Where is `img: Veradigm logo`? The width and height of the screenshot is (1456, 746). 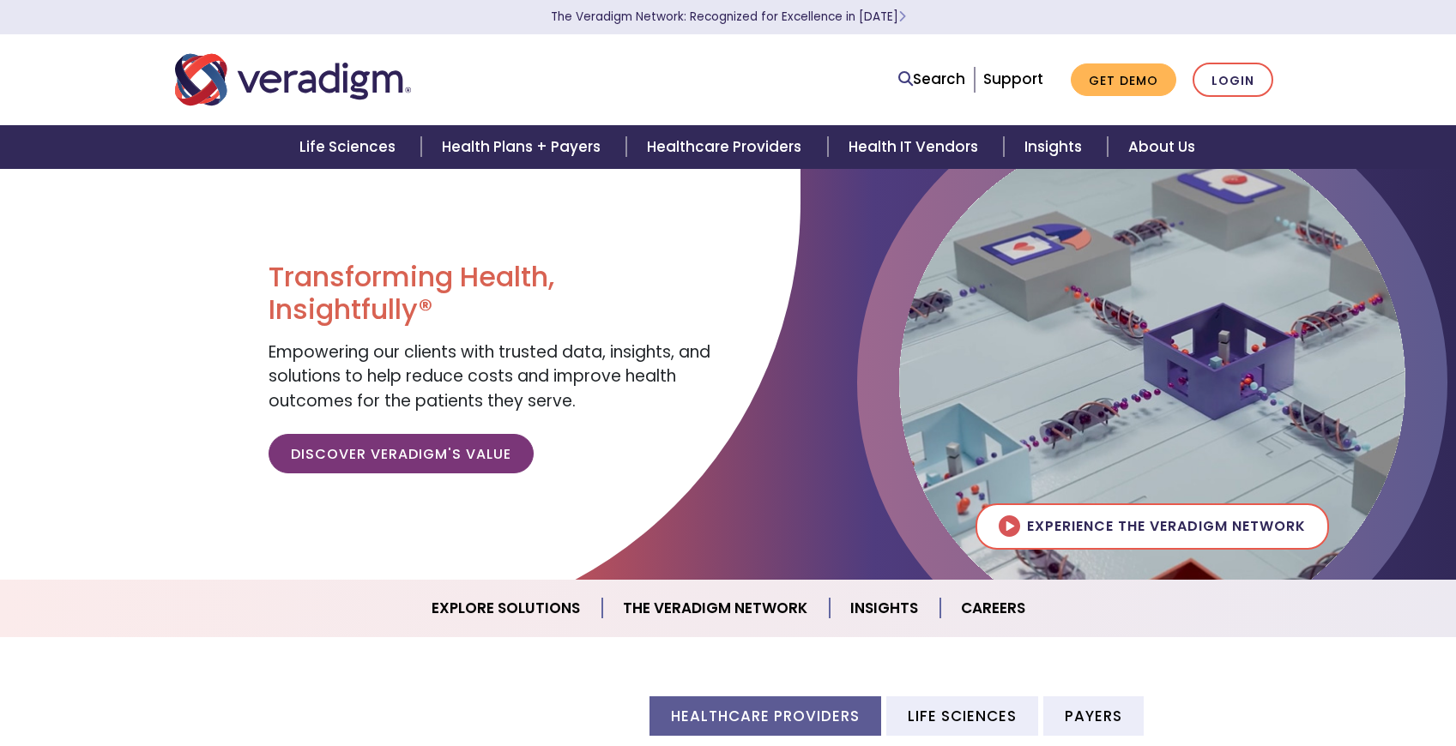
img: Veradigm logo is located at coordinates (293, 80).